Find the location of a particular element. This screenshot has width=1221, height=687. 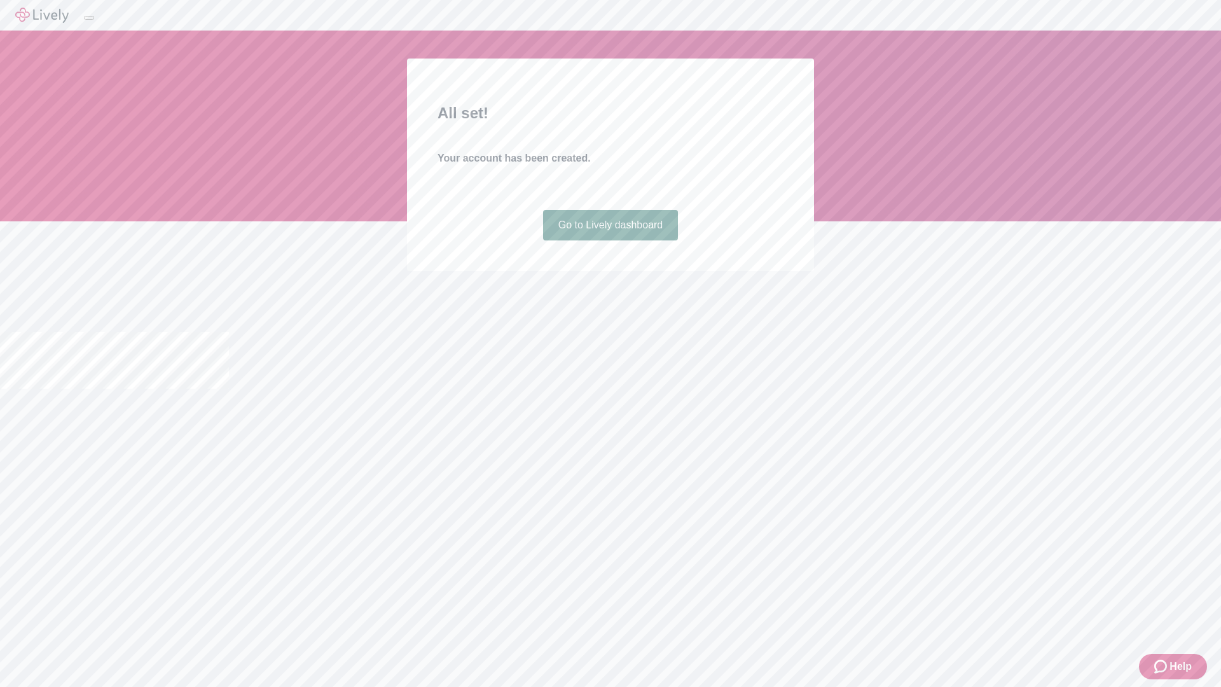

h2: All set! is located at coordinates (610, 113).